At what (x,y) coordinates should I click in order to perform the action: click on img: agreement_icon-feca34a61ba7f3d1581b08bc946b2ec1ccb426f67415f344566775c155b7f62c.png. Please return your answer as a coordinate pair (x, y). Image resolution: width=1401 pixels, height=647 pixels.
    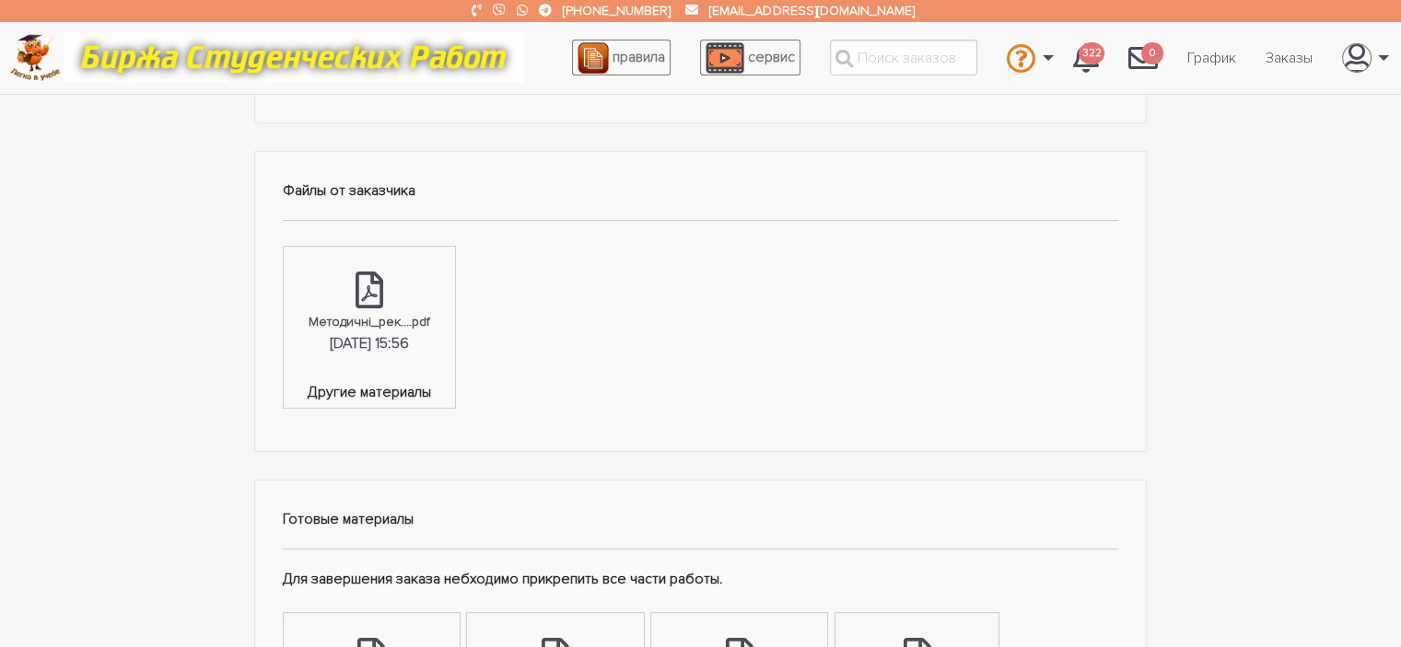
    Looking at the image, I should click on (593, 58).